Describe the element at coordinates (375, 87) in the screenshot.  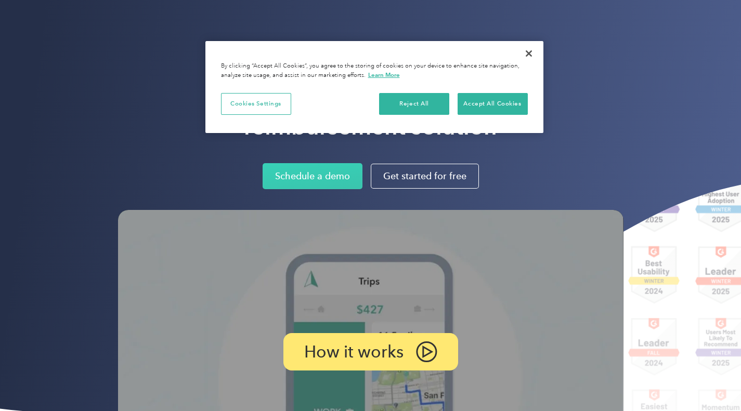
I see `div: Cookie banner` at that location.